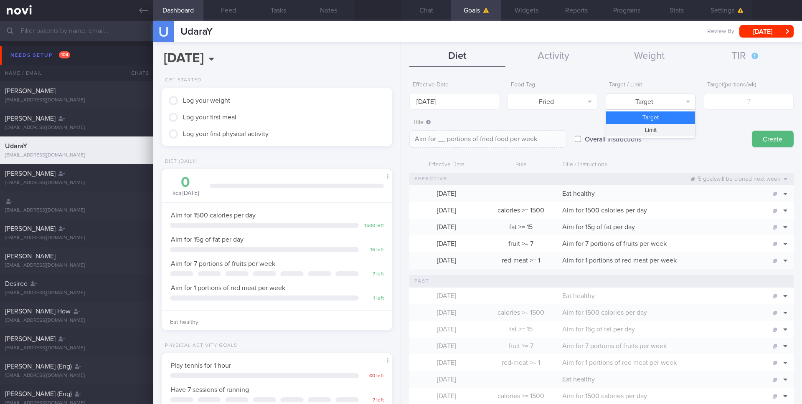 Image resolution: width=802 pixels, height=404 pixels. Describe the element at coordinates (373, 299) in the screenshot. I see `div: 1 left` at that location.